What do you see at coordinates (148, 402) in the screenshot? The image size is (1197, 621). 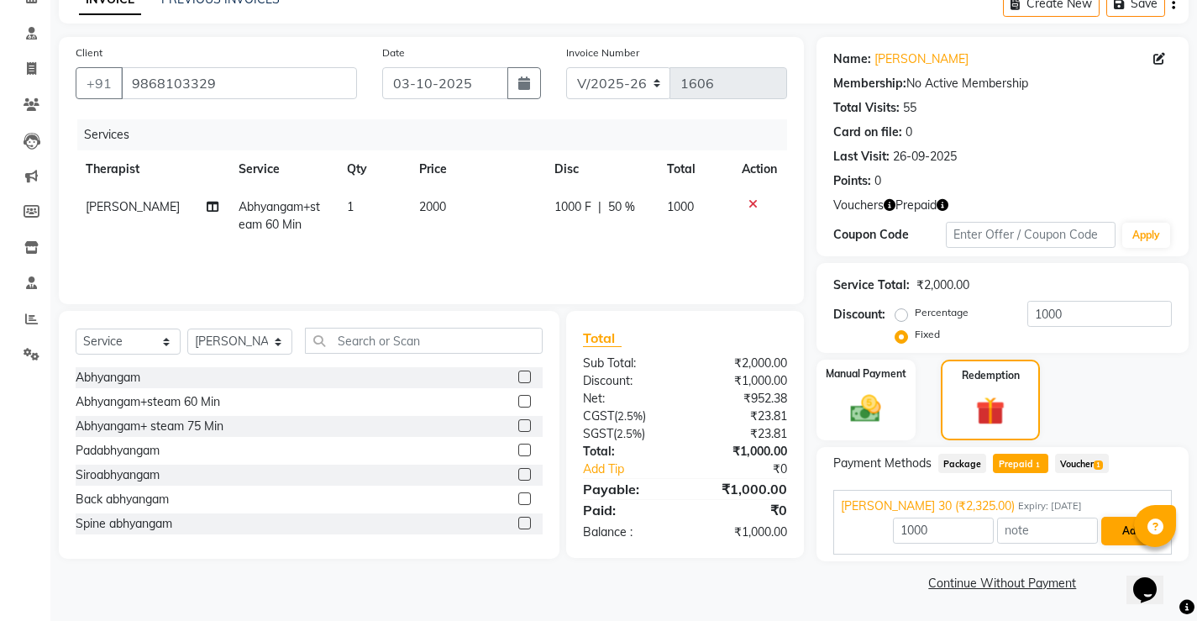 I see `div: Abhyangam+steam 60 Min` at bounding box center [148, 402].